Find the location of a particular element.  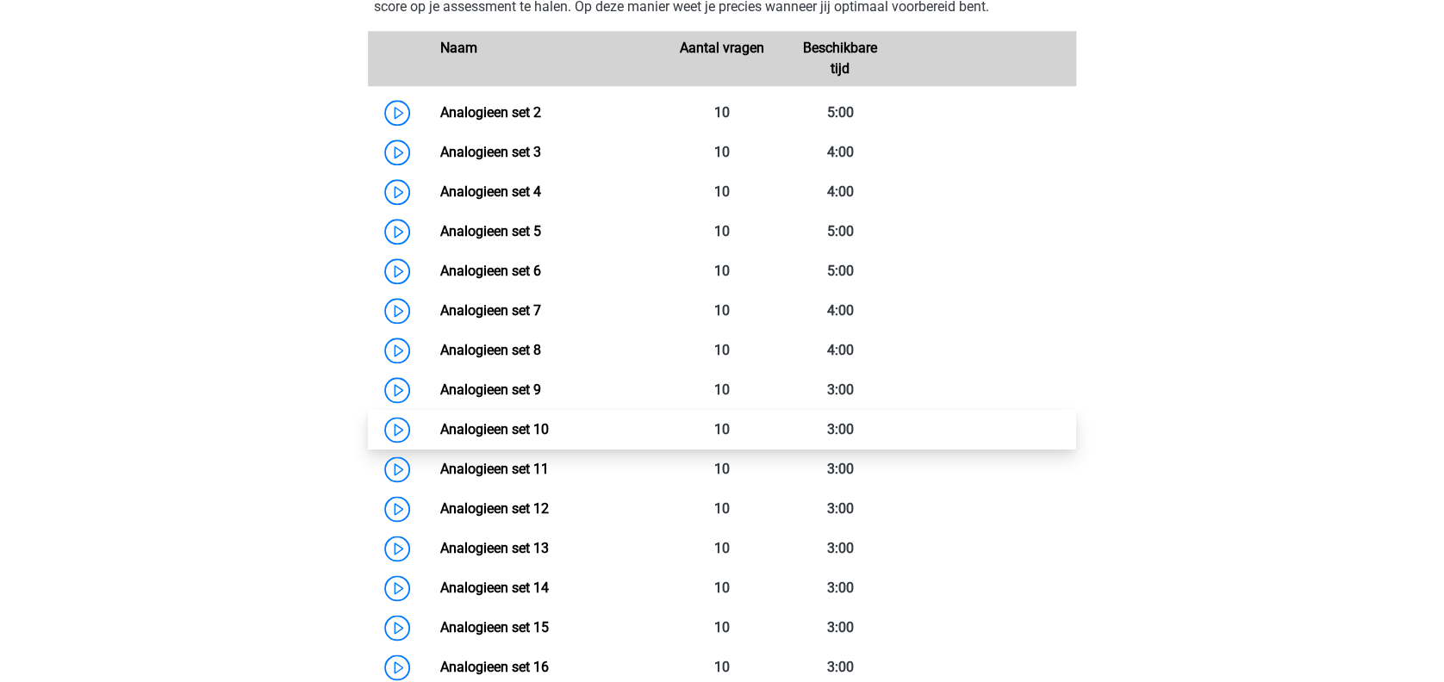

a: Analogieen set 7 is located at coordinates (489, 310).